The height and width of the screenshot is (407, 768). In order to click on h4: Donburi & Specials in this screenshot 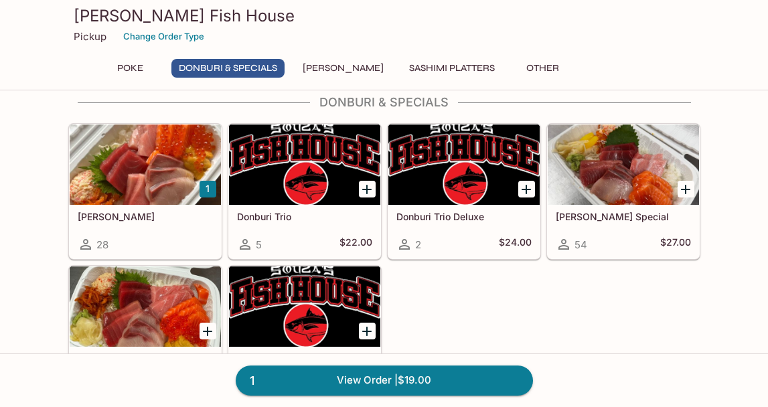, I will do `click(384, 102)`.